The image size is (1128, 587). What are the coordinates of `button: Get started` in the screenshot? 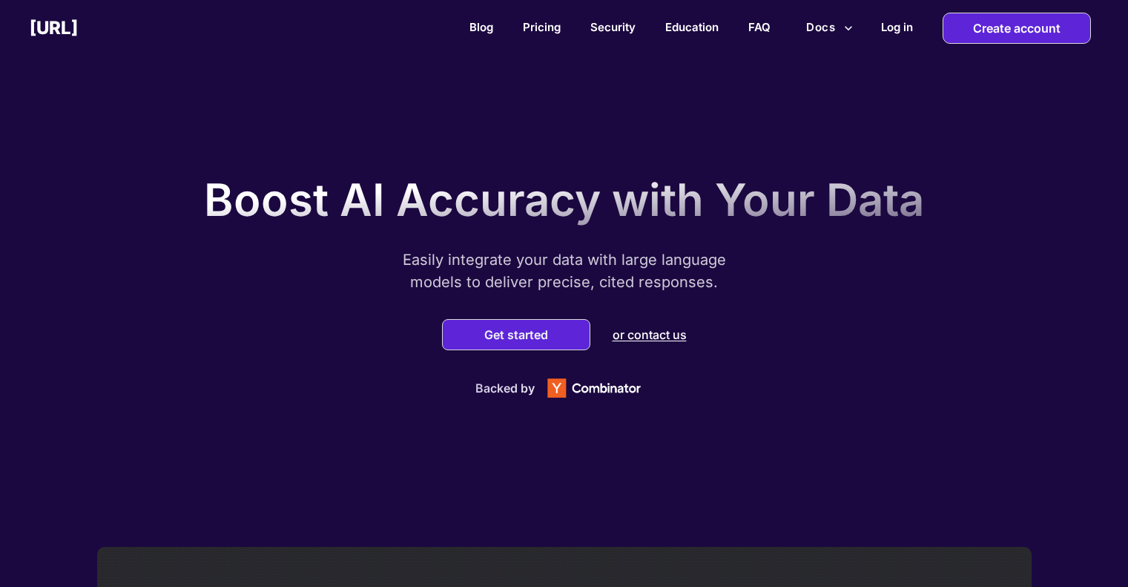 It's located at (516, 335).